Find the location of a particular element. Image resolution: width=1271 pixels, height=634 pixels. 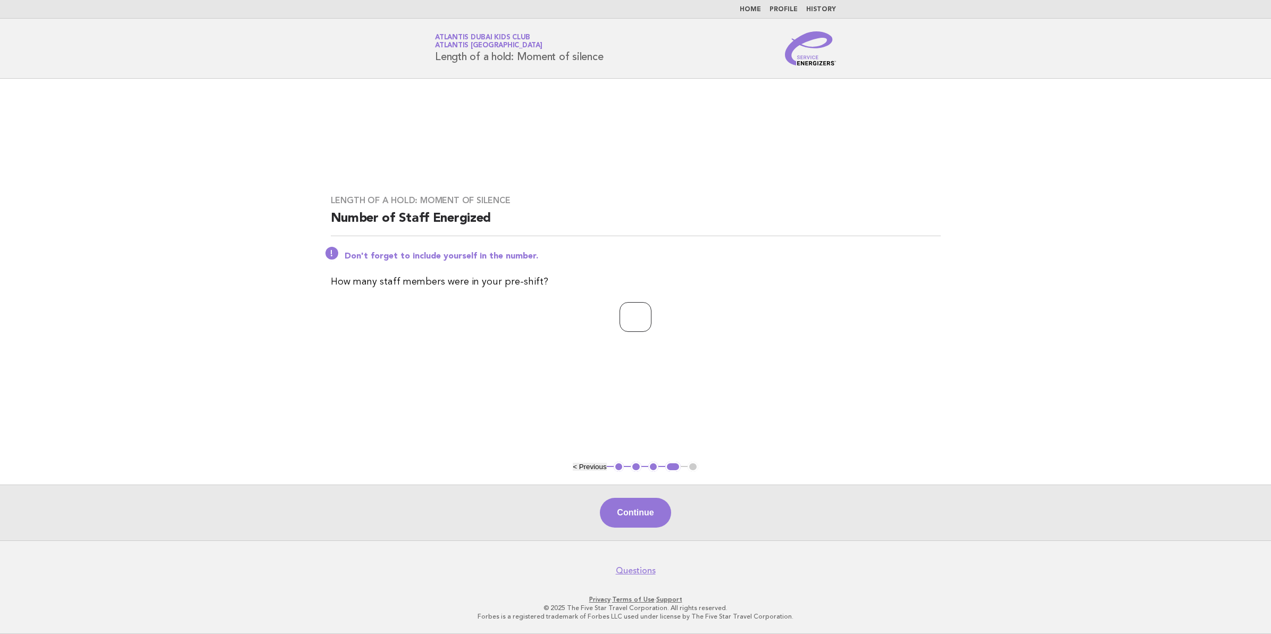

a: Terms of Use is located at coordinates (633, 599).